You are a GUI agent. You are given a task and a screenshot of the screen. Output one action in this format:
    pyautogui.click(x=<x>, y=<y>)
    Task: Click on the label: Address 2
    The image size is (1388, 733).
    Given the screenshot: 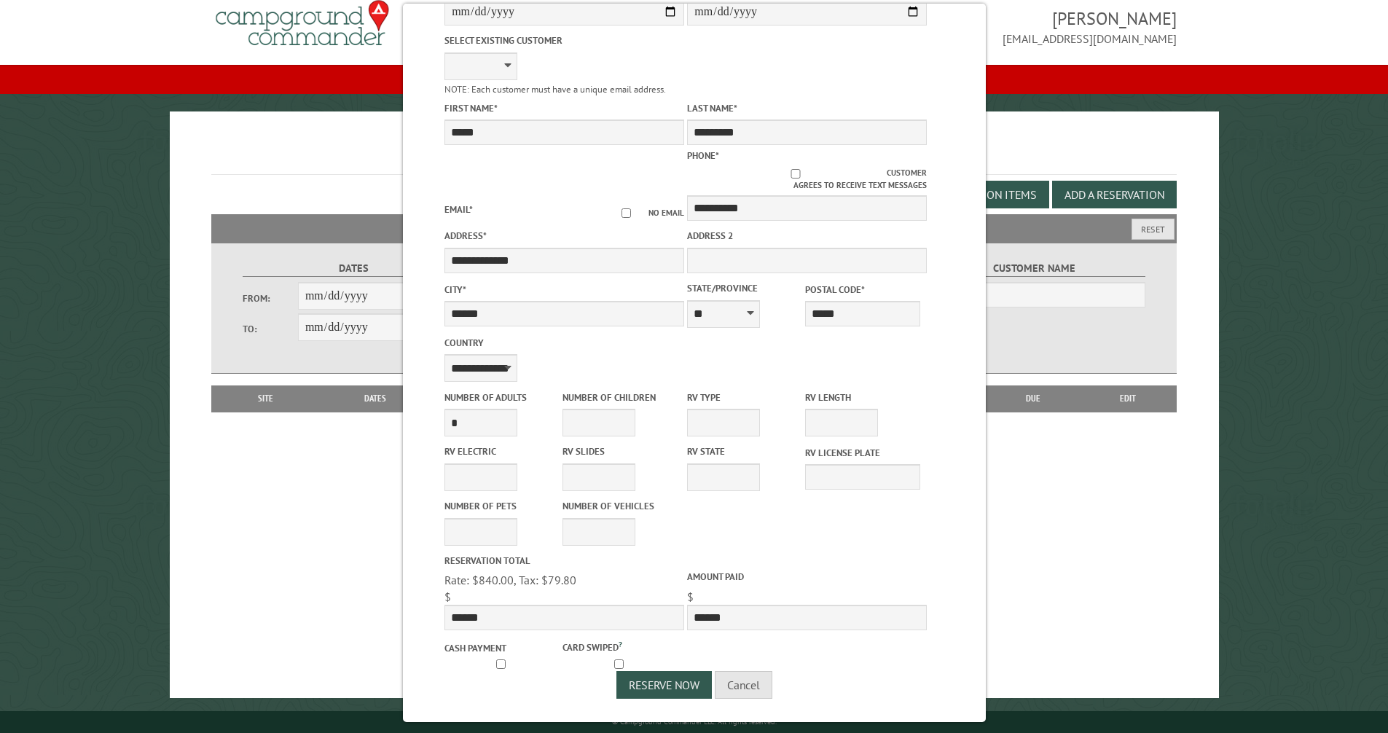 What is the action you would take?
    pyautogui.click(x=807, y=235)
    